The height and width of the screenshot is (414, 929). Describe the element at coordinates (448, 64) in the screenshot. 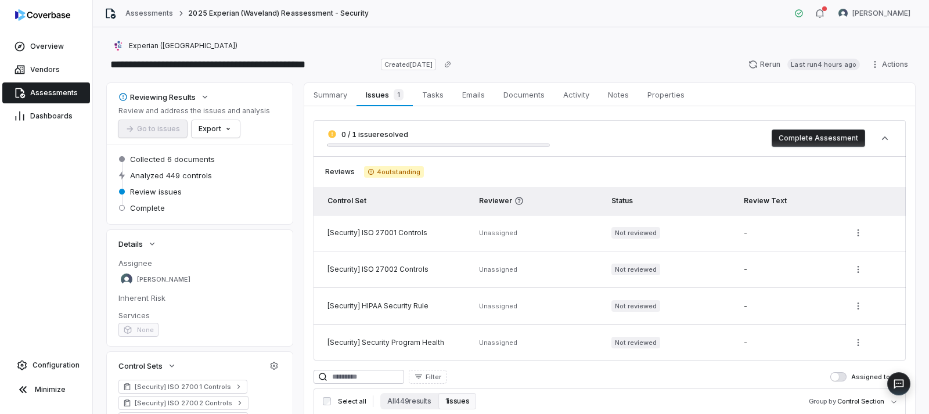

I see `button: Copy link` at that location.